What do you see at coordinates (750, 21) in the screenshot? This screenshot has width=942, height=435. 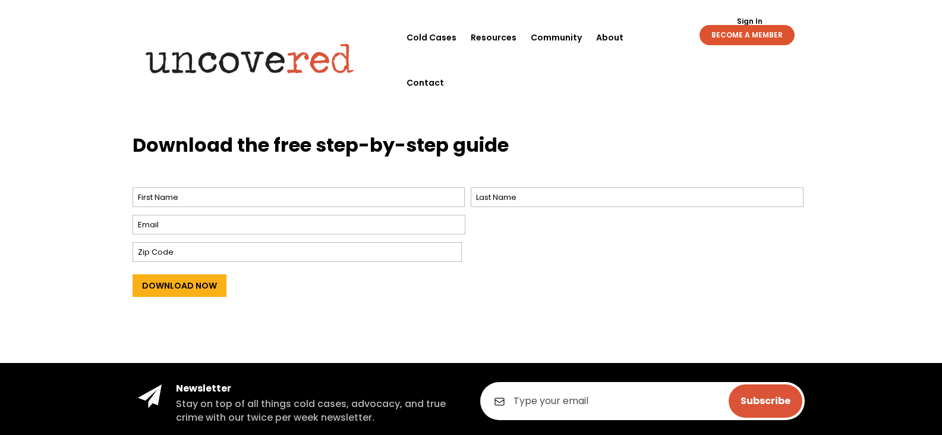 I see `a: Sign In` at bounding box center [750, 21].